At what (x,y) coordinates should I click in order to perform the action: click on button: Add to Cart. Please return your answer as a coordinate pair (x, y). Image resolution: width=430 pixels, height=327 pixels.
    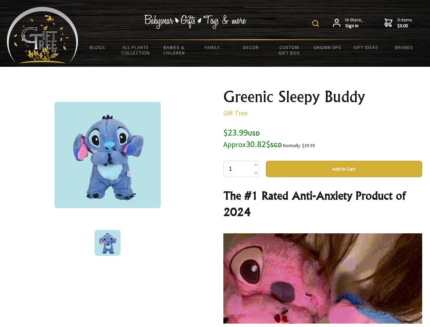
    Looking at the image, I should click on (344, 169).